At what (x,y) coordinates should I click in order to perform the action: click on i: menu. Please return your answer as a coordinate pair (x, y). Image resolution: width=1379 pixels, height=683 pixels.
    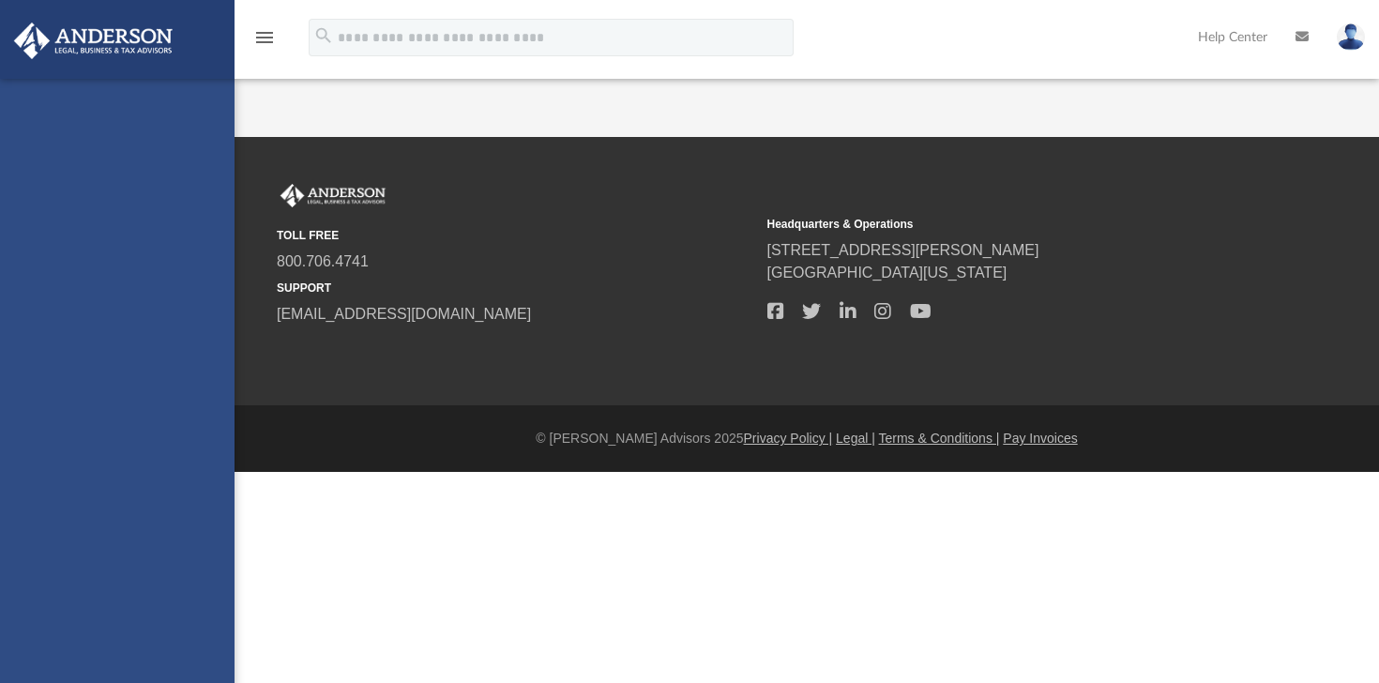
    Looking at the image, I should click on (265, 38).